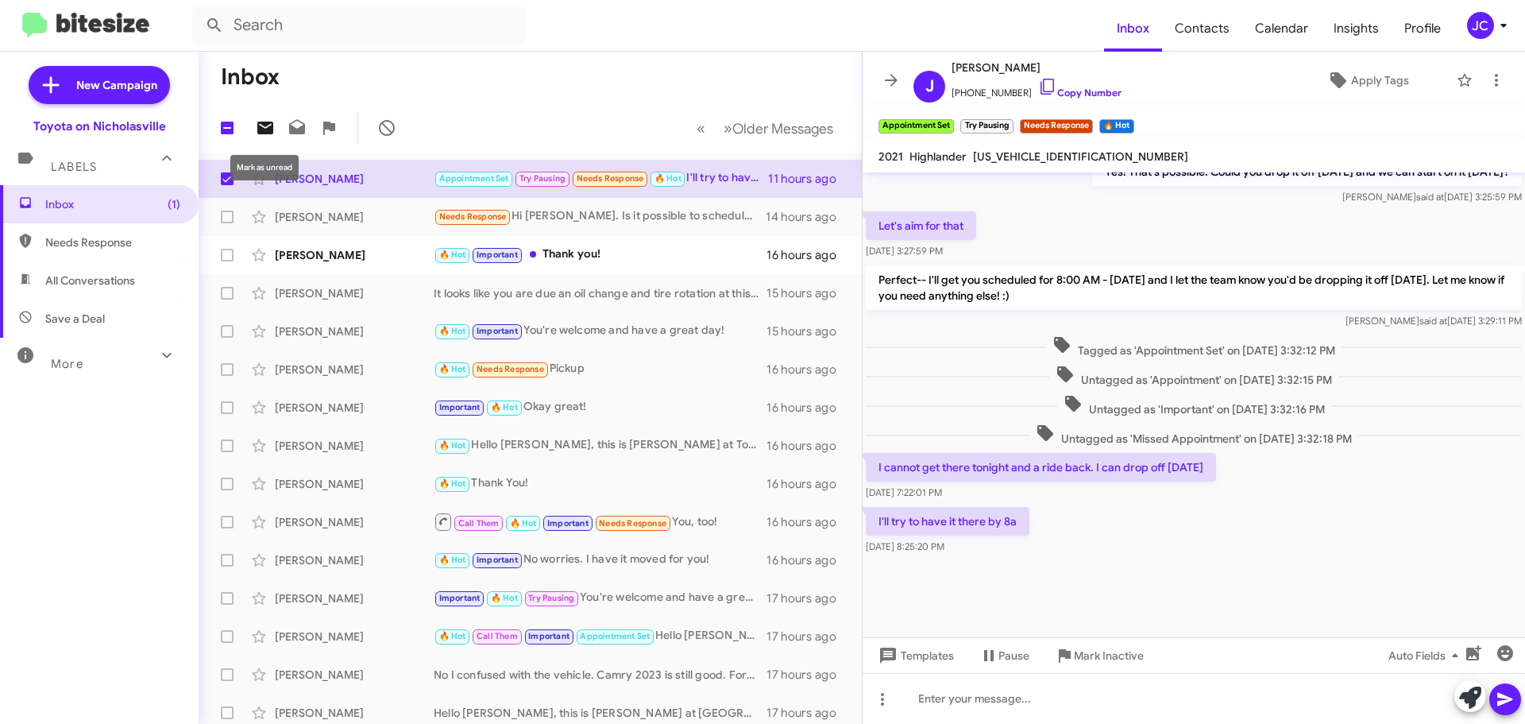 This screenshot has height=724, width=1525. I want to click on h1: Inbox, so click(250, 77).